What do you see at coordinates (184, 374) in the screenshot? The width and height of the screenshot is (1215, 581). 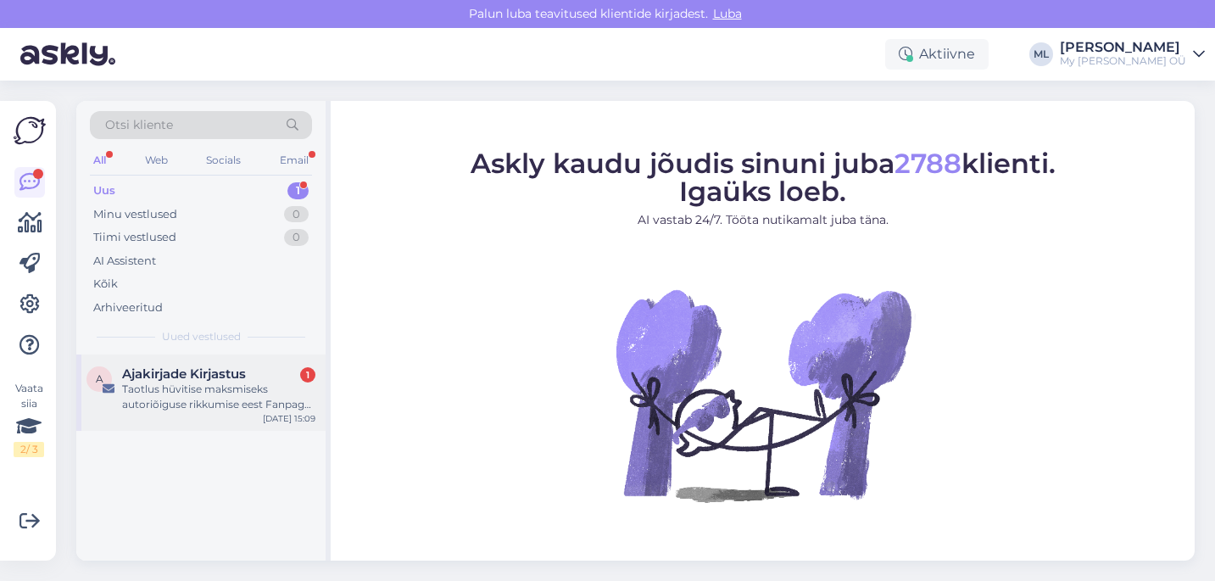 I see `span: Ajakirjade Kirjastus` at bounding box center [184, 374].